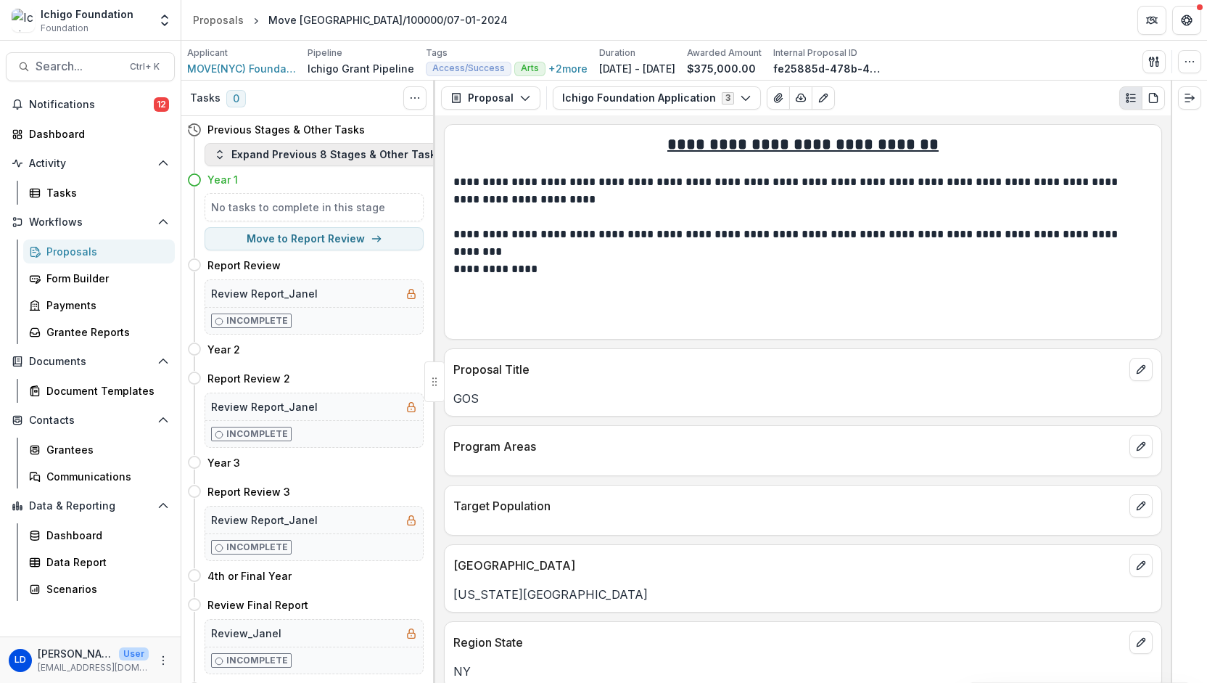 This screenshot has width=1207, height=683. I want to click on p: Region State, so click(789, 642).